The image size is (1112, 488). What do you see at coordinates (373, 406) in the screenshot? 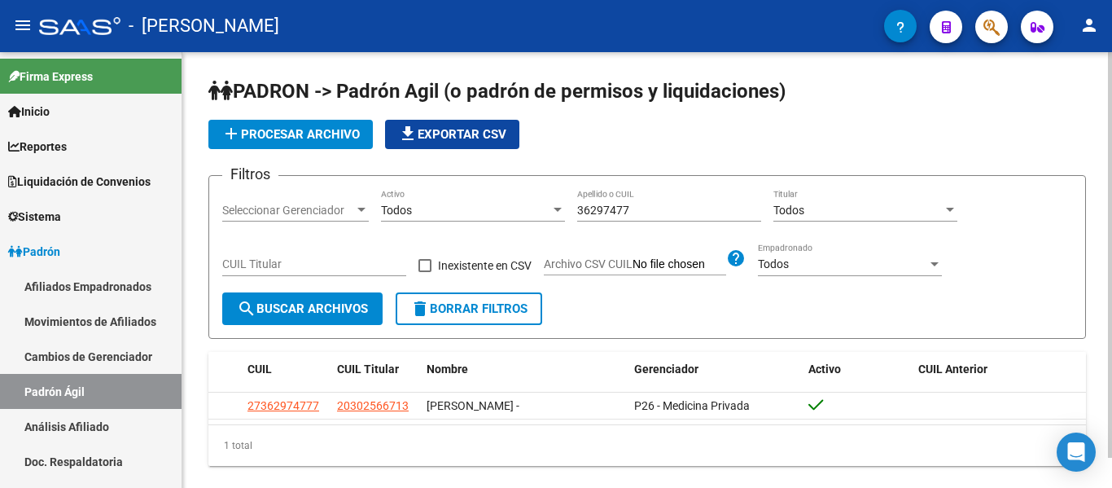
I see `span: 20302566713` at bounding box center [373, 406].